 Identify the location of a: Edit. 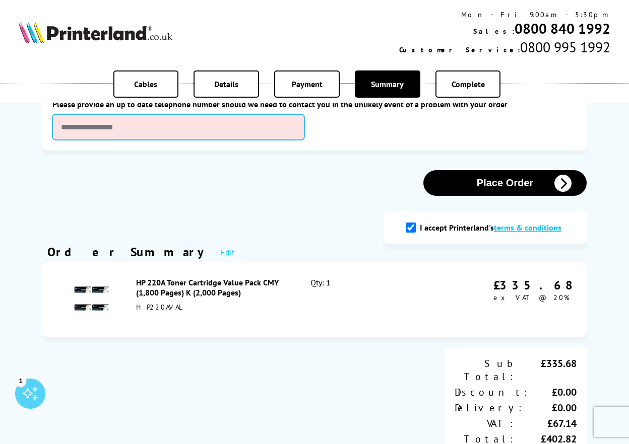
(227, 252).